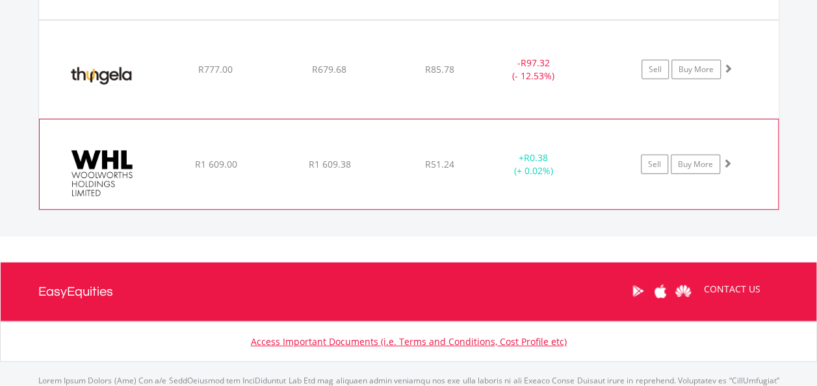  I want to click on span: R51.24, so click(439, 164).